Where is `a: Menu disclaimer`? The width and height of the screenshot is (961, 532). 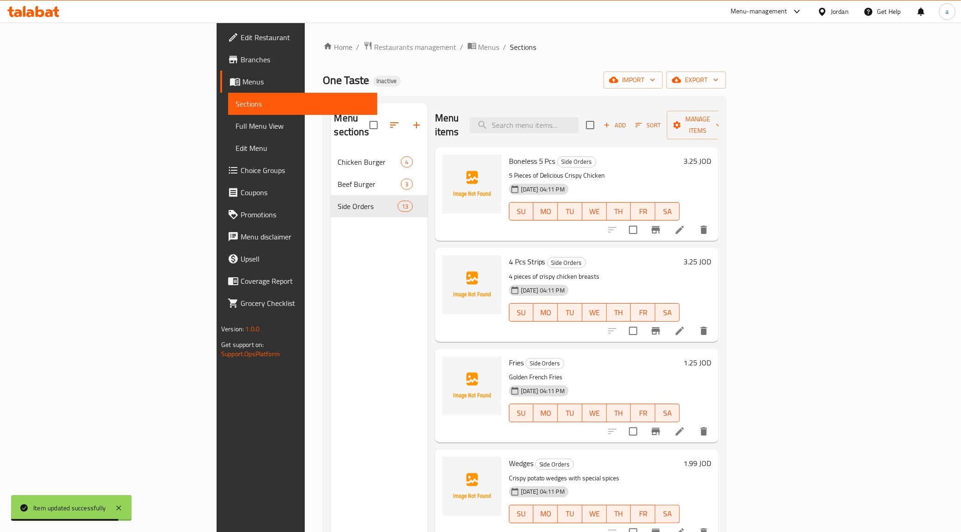
a: Menu disclaimer is located at coordinates (299, 237).